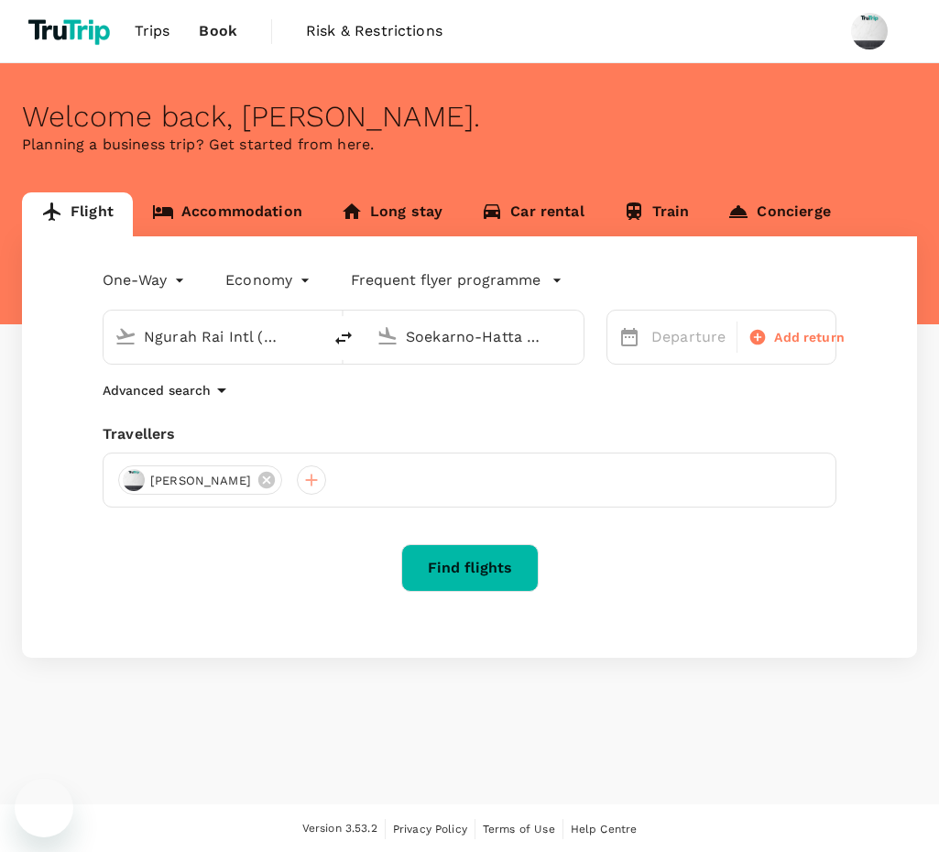 This screenshot has height=852, width=939. Describe the element at coordinates (146, 280) in the screenshot. I see `div: One-Way` at that location.